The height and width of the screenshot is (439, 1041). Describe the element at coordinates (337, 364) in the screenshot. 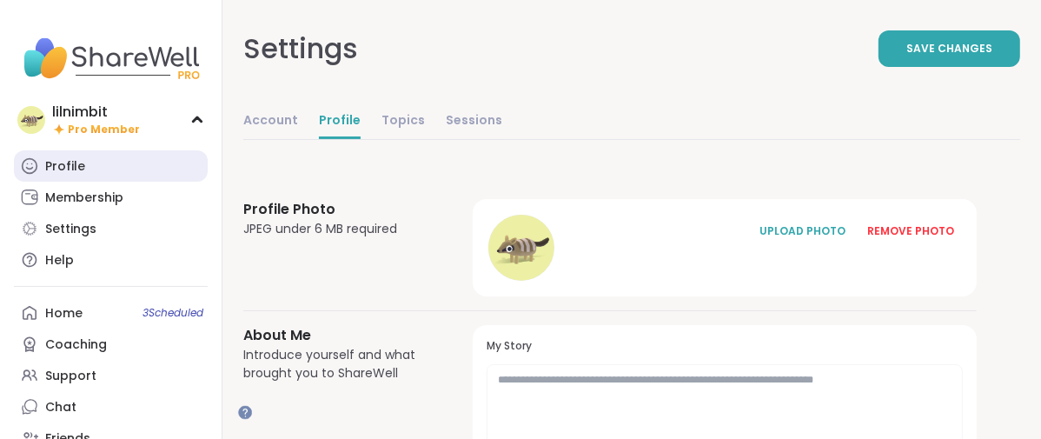

I see `div: Introduce yourself and what brought you to ShareWell` at that location.